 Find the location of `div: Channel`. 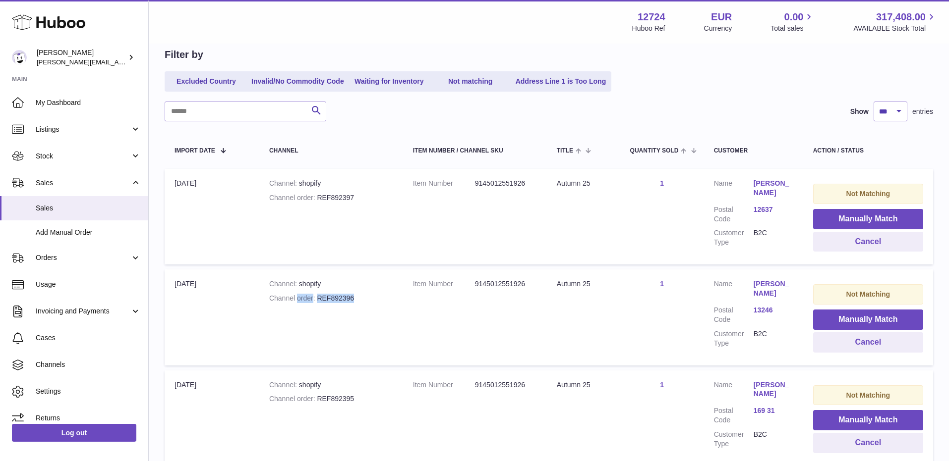

div: Channel is located at coordinates (331, 151).